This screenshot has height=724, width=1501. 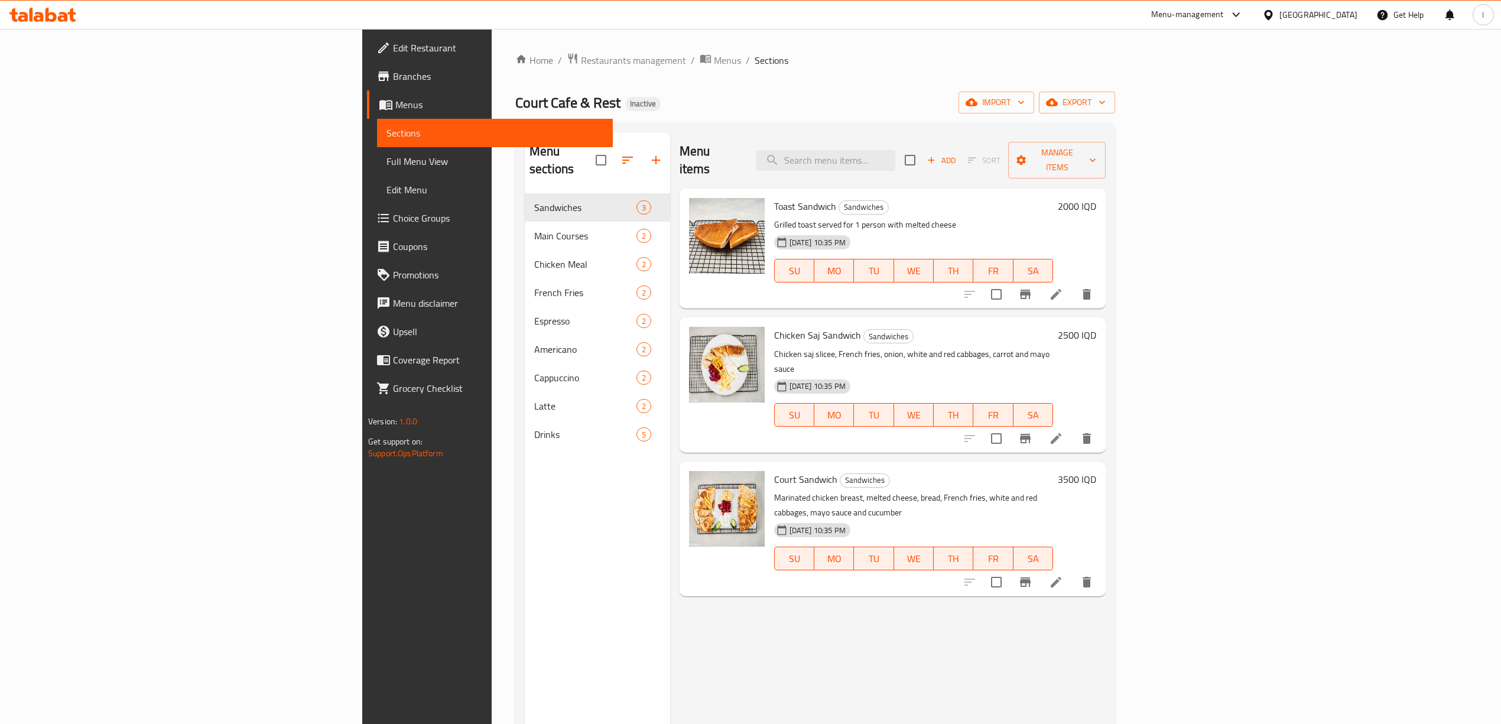 I want to click on button: SA, so click(x=1033, y=558).